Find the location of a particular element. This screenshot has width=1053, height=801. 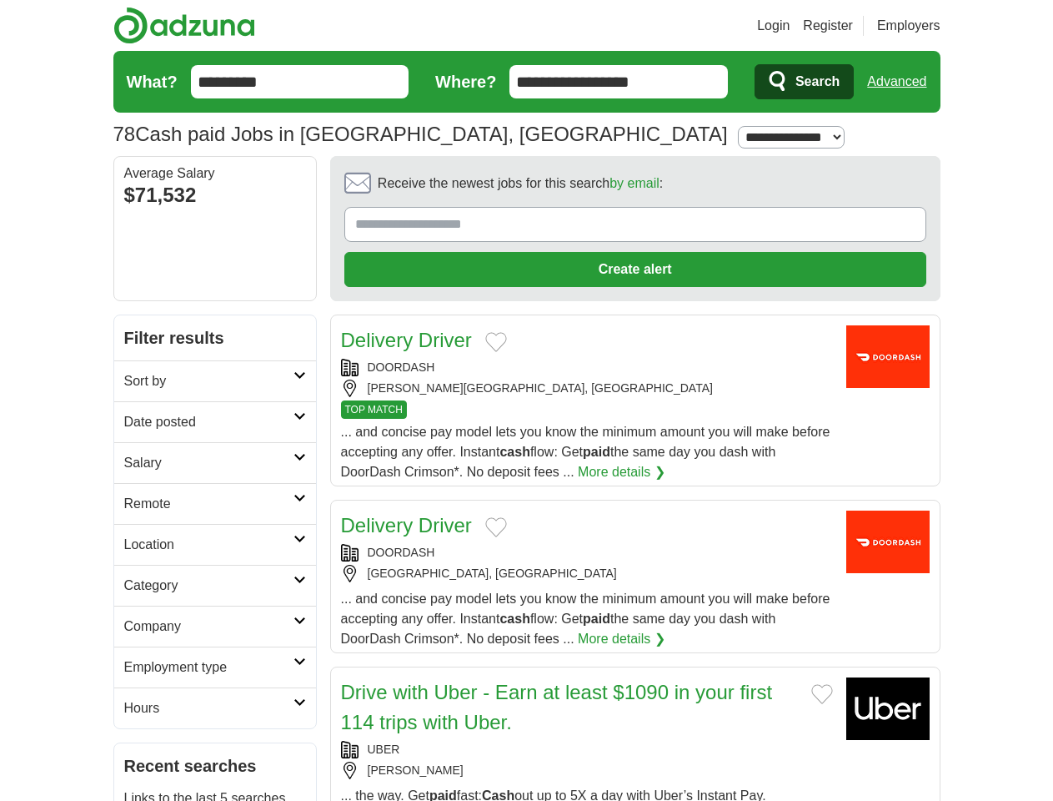

h2: Category is located at coordinates (209, 585).